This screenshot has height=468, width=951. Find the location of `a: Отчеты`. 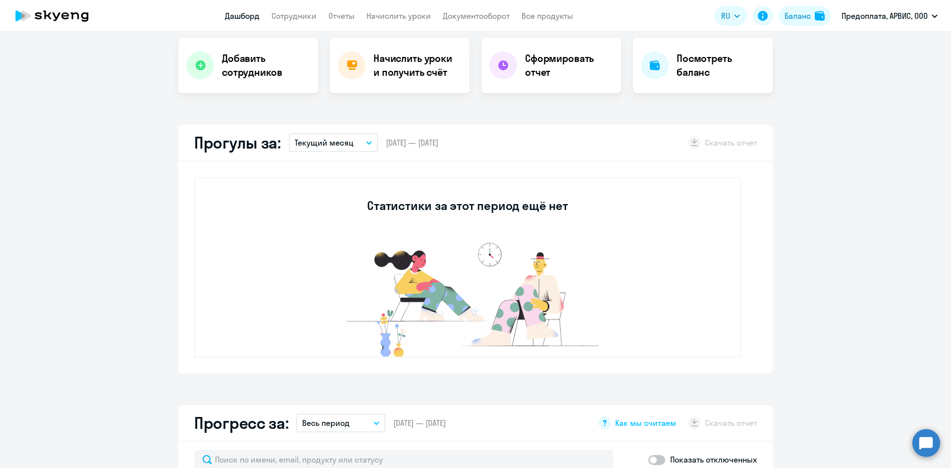

a: Отчеты is located at coordinates (341, 16).